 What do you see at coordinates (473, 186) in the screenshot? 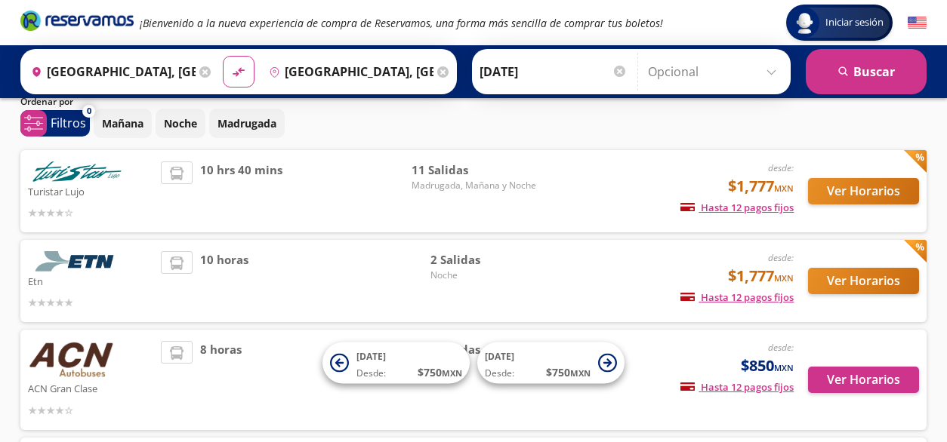
I see `span: Madrugada, Mañana y Noche` at bounding box center [473, 186].